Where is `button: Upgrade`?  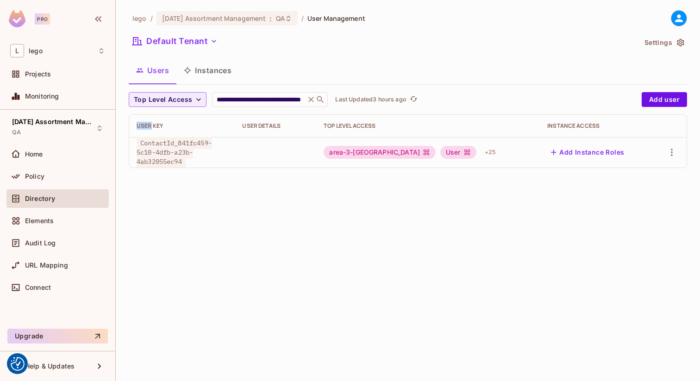
button: Upgrade is located at coordinates (57, 336).